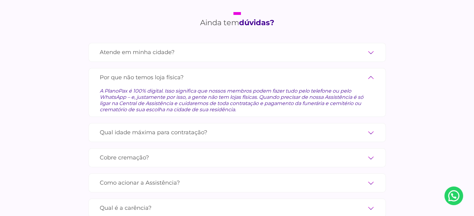 The height and width of the screenshot is (216, 474). I want to click on div: A PlanoPax é 100% digital. Isso significa que nossos membros podem fazer tudo pelo telefone ou pe..., so click(237, 98).